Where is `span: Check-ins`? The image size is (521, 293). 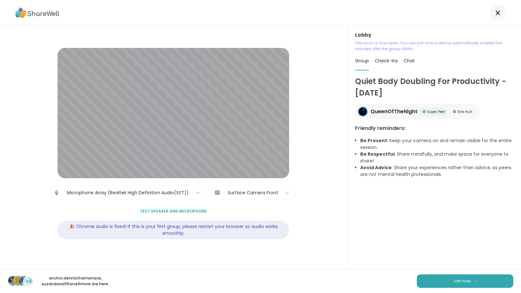
span: Check-ins is located at coordinates (386, 61).